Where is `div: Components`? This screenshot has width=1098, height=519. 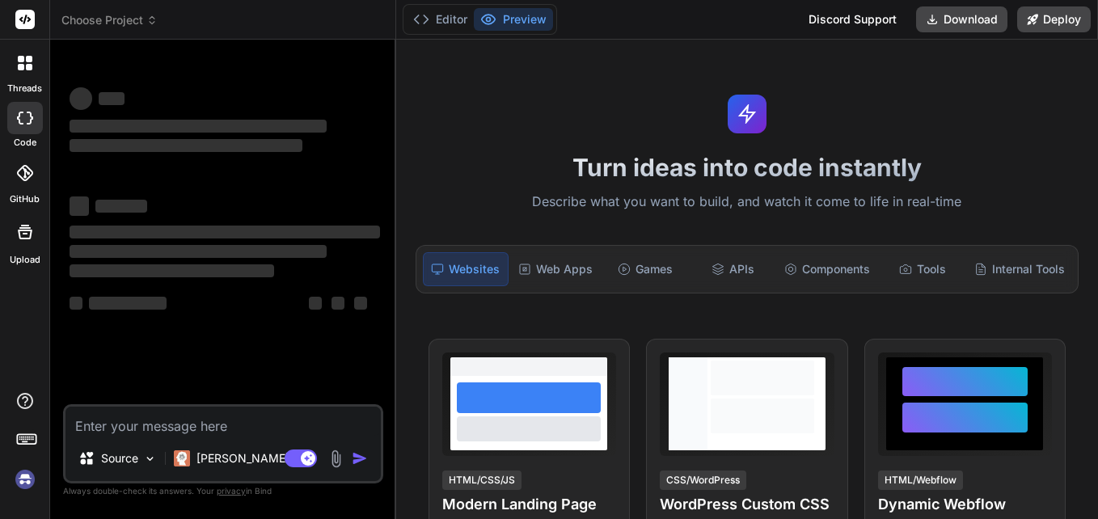
div: Components is located at coordinates (827, 269).